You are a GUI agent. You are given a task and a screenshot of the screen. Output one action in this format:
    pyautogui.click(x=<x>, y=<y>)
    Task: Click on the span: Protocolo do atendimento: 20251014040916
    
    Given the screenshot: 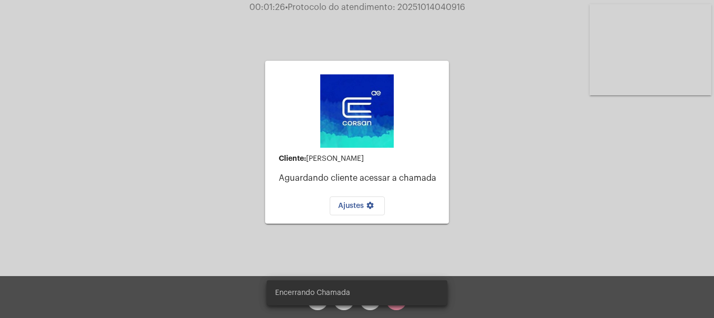 What is the action you would take?
    pyautogui.click(x=375, y=7)
    